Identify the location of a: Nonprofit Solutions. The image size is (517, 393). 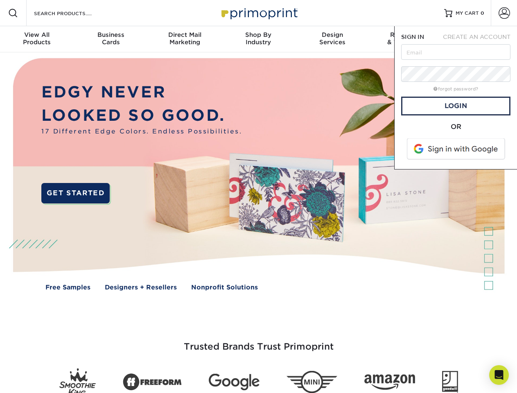
(224, 287).